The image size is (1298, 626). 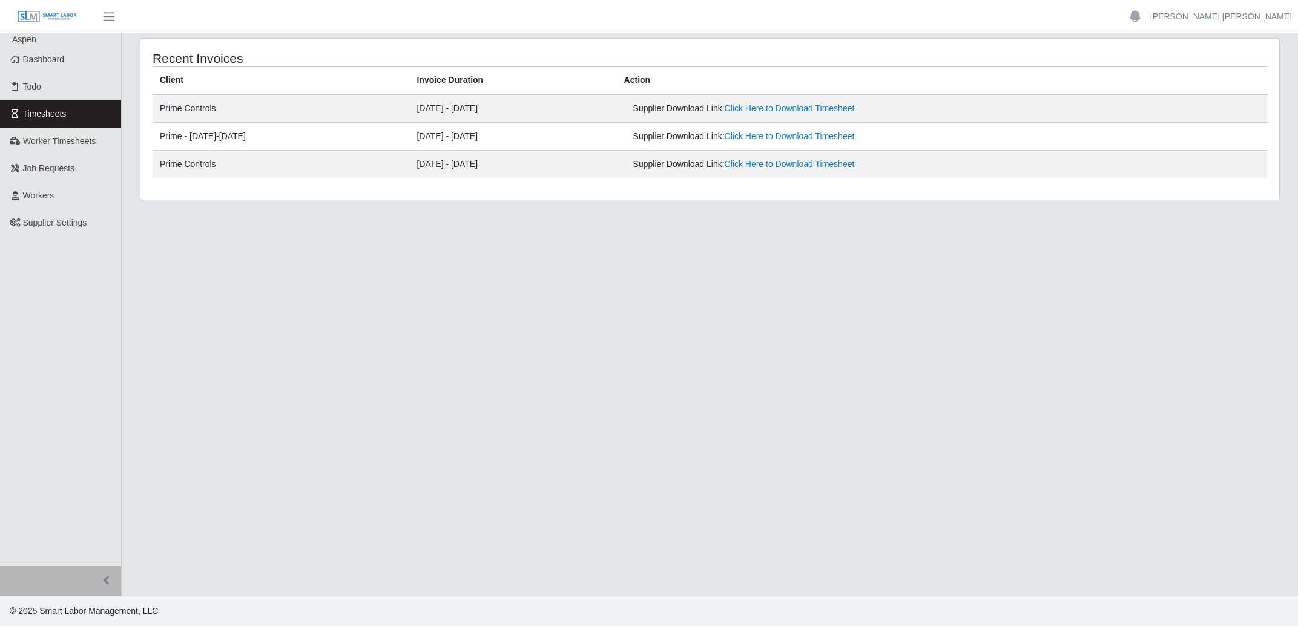 I want to click on th: Action, so click(x=942, y=81).